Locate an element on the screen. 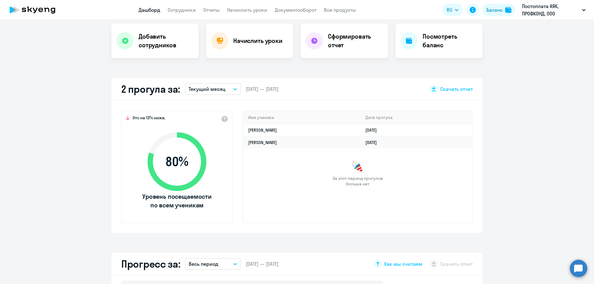 This screenshot has width=594, height=284. button: Весь период is located at coordinates (213, 264).